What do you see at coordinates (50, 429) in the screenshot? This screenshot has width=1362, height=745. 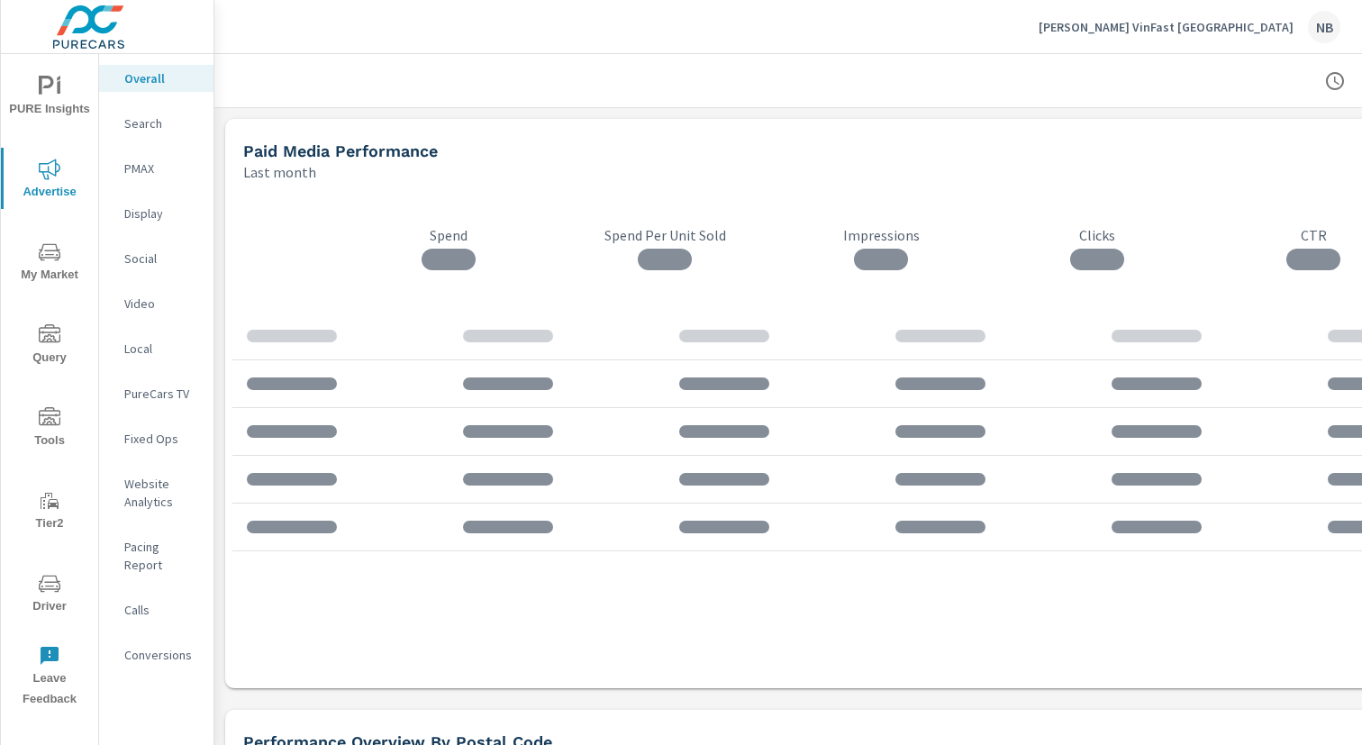 I see `span: Tools` at bounding box center [50, 429].